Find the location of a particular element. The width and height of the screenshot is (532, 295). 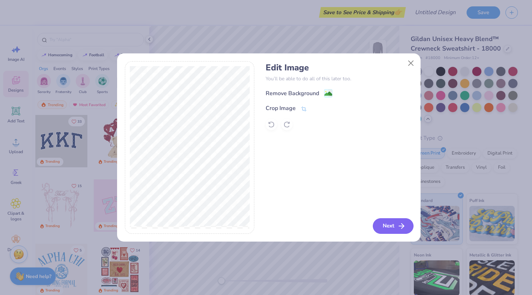

p: You’ll be able to do all of this later too. is located at coordinates (339, 78).